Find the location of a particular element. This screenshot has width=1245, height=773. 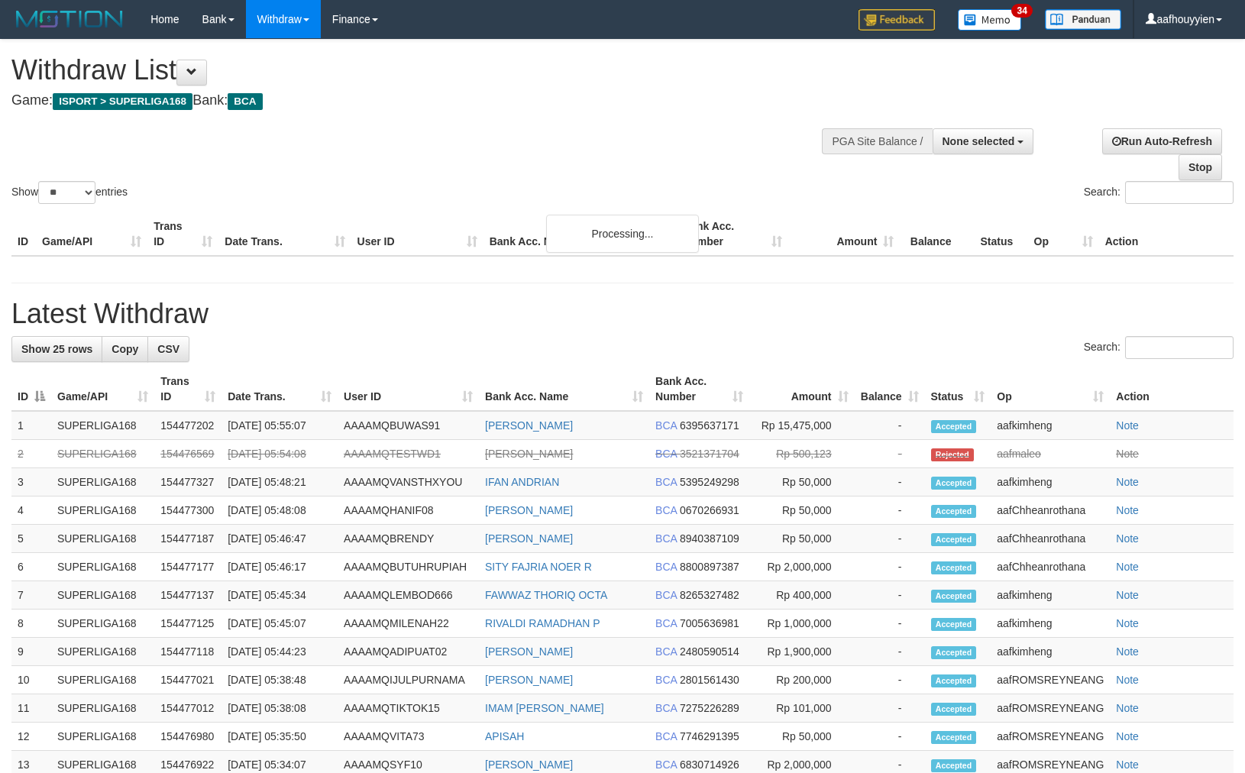

th: Amount is located at coordinates (844, 234).